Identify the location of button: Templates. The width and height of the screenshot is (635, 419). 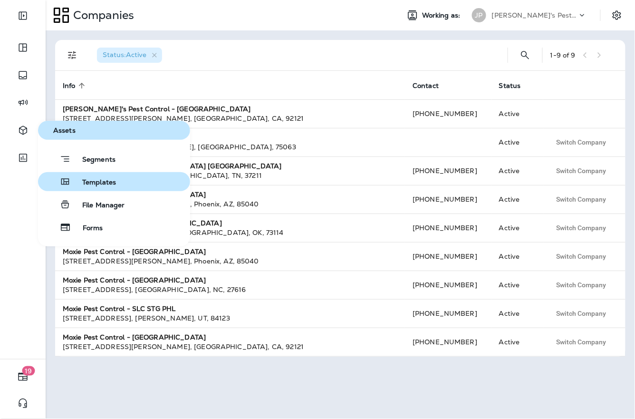
(114, 182).